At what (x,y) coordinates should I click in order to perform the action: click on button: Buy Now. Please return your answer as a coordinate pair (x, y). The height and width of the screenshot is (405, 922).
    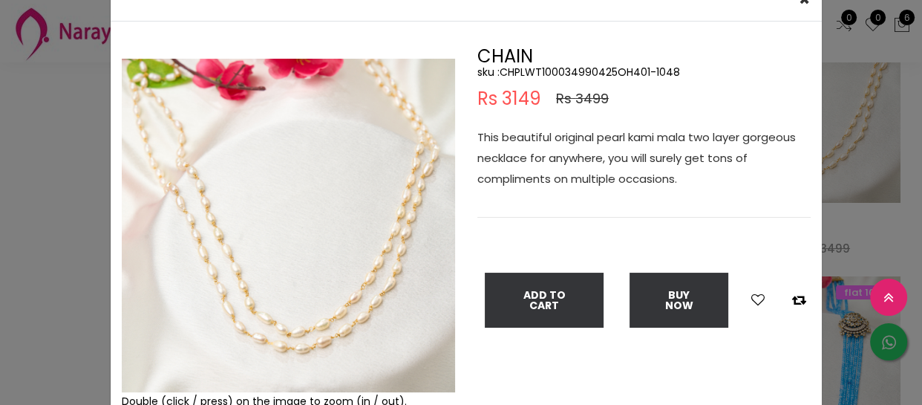
    Looking at the image, I should click on (679, 300).